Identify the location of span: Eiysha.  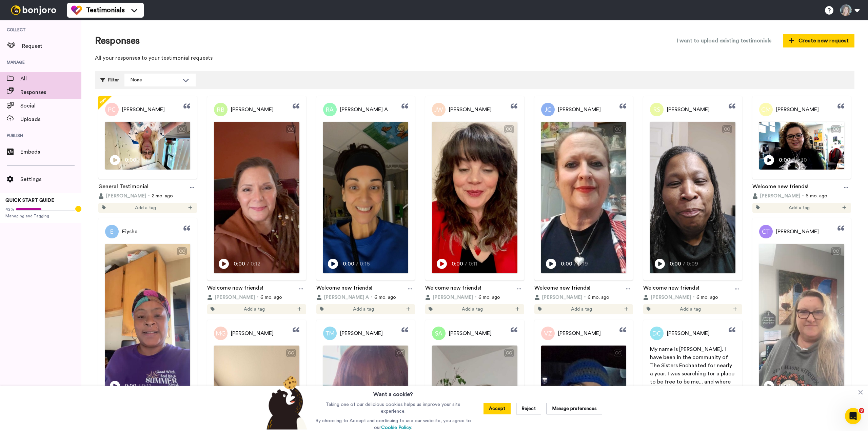
(130, 232).